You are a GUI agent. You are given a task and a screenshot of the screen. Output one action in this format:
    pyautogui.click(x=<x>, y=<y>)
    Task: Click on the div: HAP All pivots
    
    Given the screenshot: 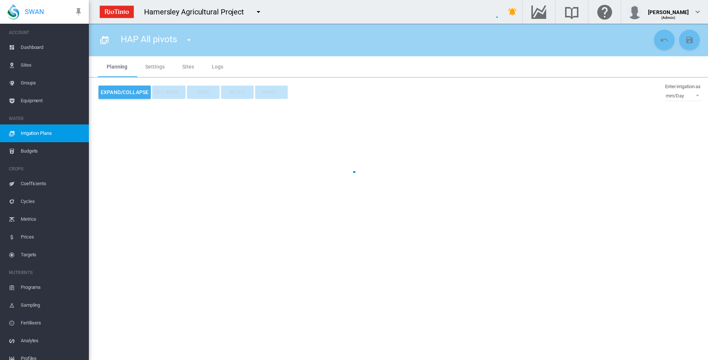 What is the action you would take?
    pyautogui.click(x=160, y=40)
    